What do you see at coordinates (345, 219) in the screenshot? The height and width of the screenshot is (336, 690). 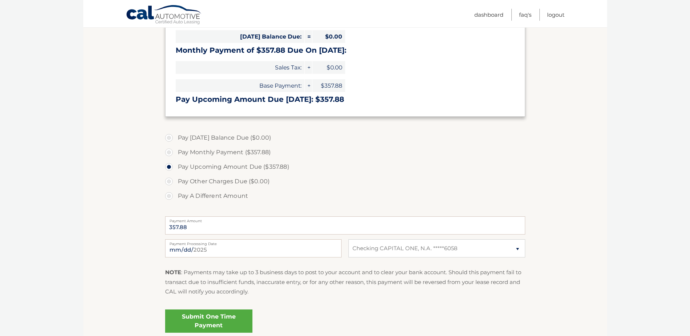 I see `label: Payment Amount` at bounding box center [345, 219].